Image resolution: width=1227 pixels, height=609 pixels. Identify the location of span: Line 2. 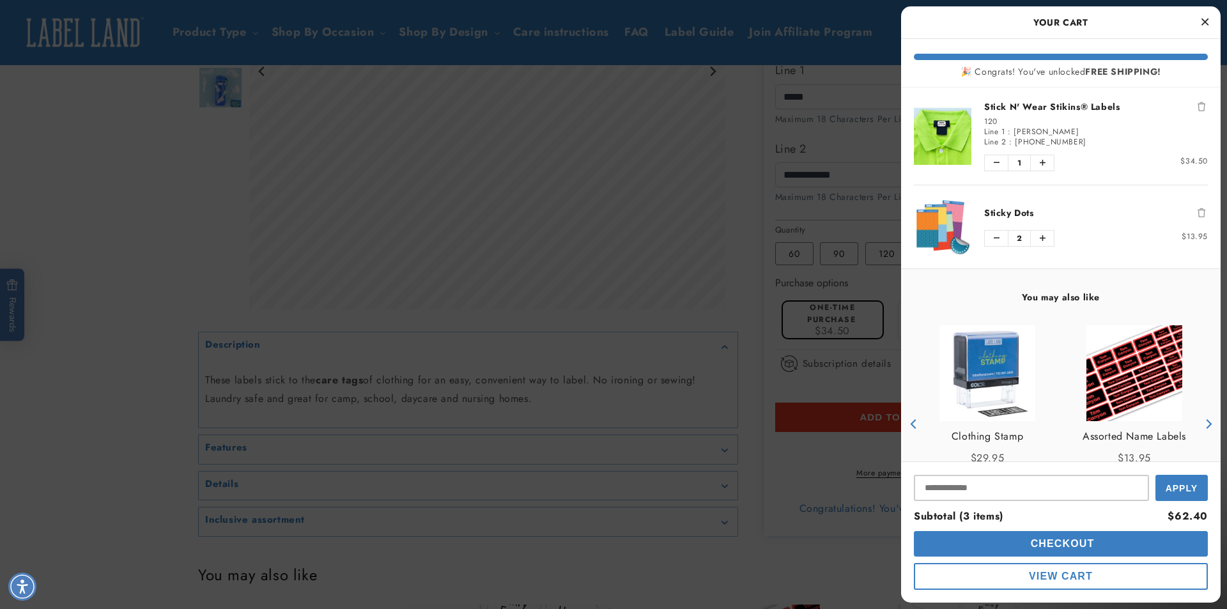
(995, 142).